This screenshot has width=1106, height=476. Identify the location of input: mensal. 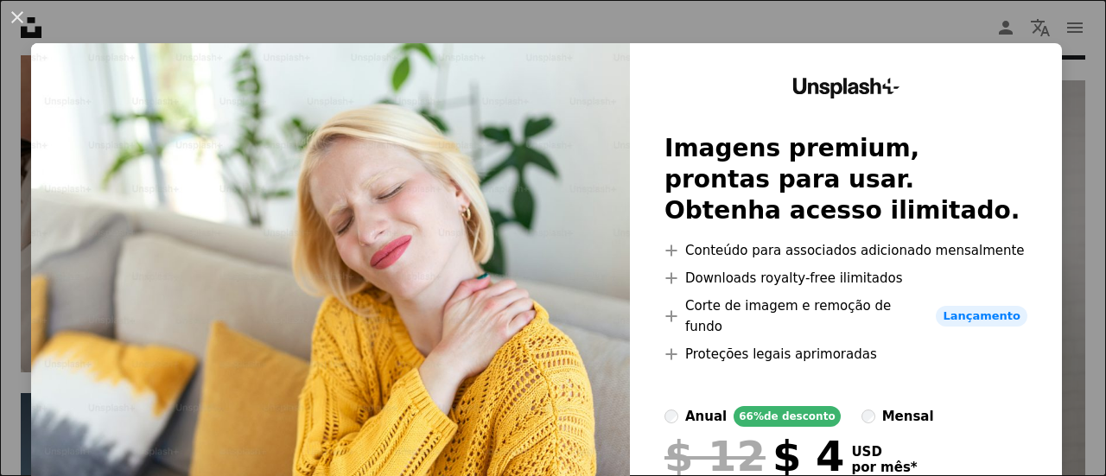
(868, 416).